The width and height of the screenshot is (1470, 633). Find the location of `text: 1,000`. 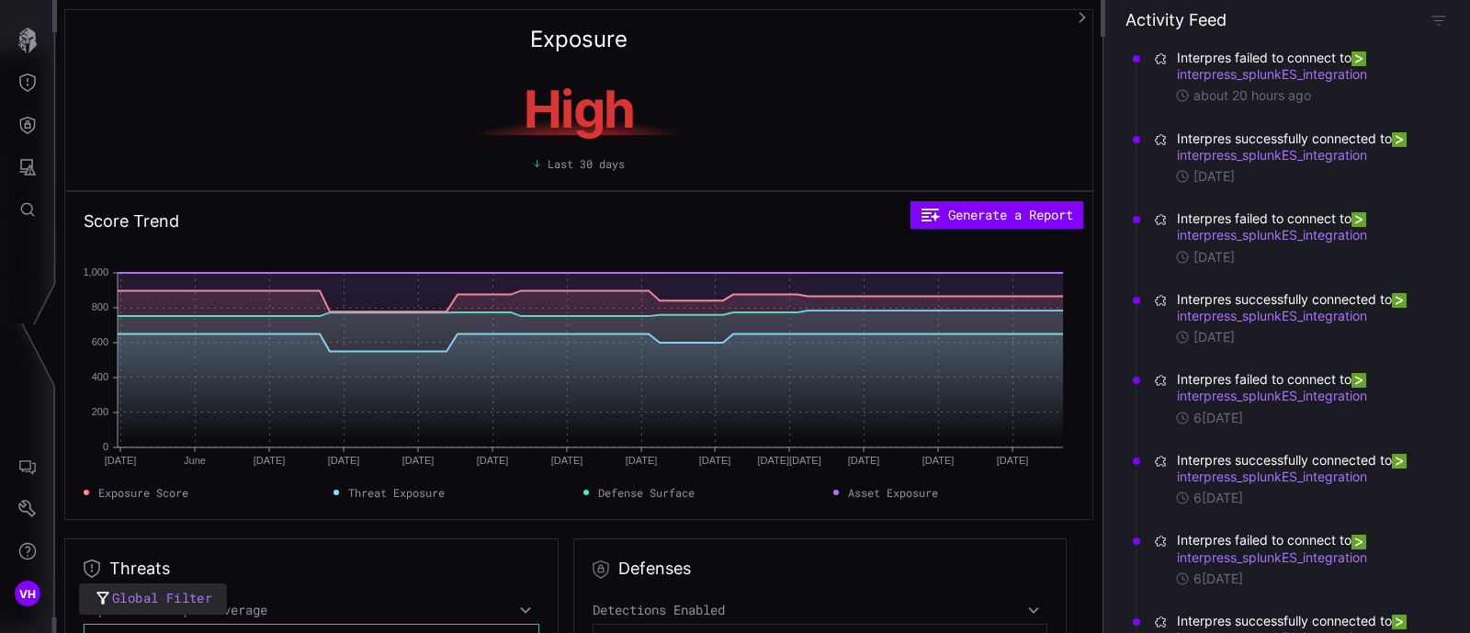

text: 1,000 is located at coordinates (96, 272).